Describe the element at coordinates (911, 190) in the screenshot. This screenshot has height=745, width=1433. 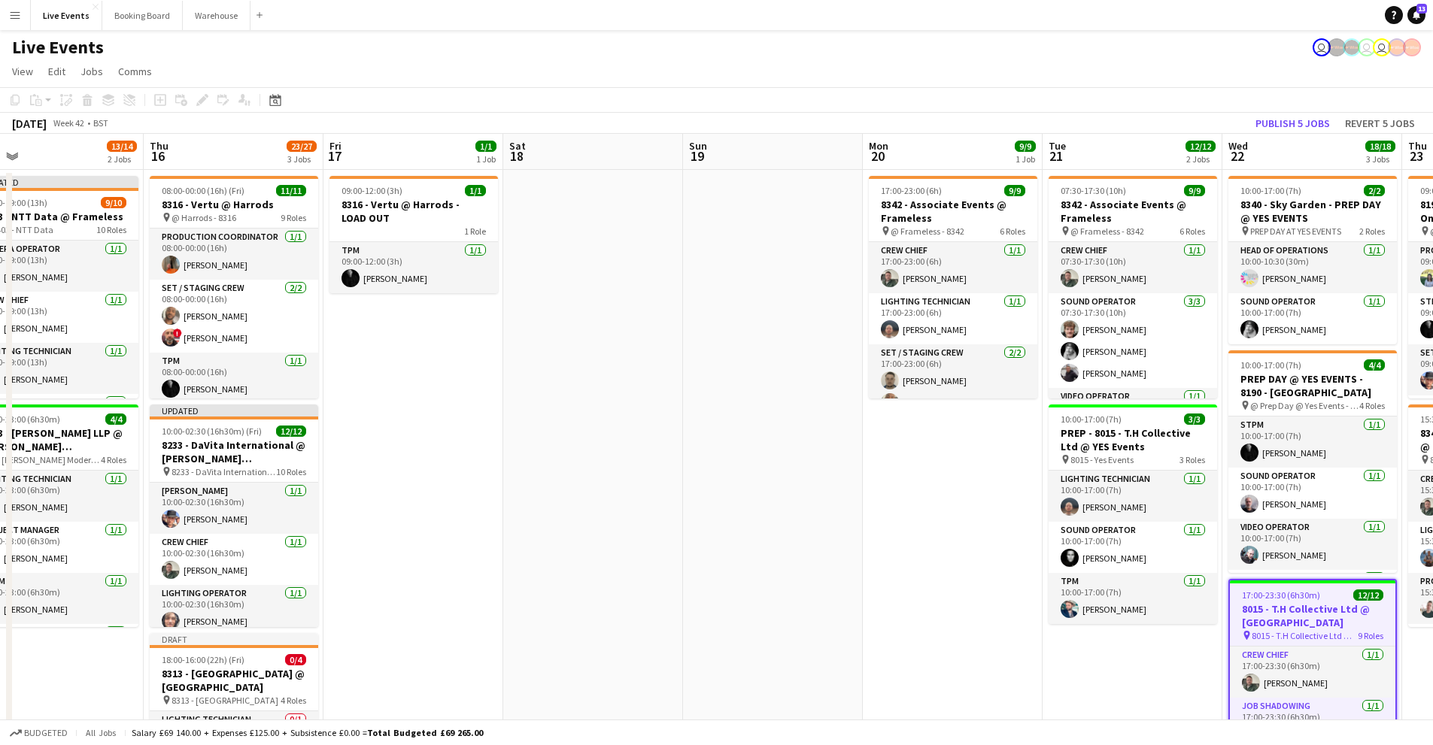
I see `span: 17:00-23:00 (6h)` at that location.